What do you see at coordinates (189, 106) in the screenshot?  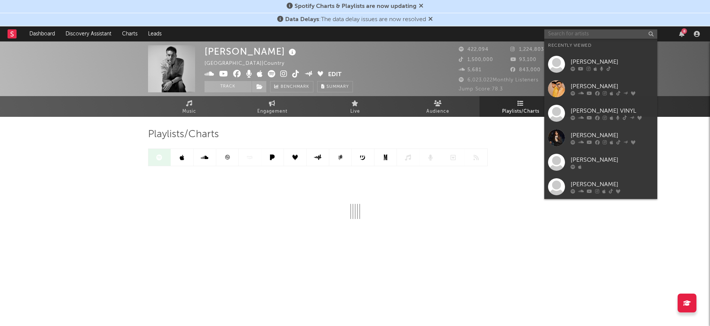 I see `a: Music` at bounding box center [189, 106].